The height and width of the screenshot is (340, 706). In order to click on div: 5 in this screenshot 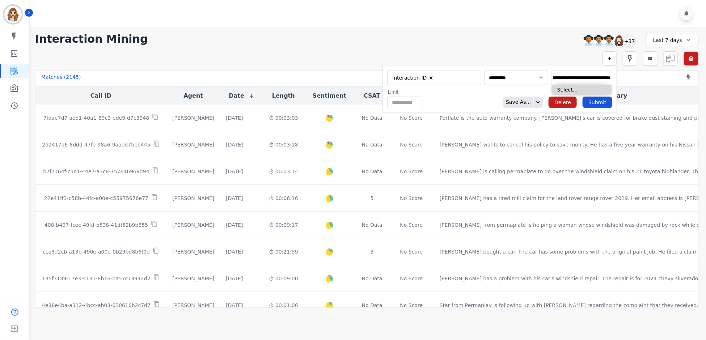, I will do `click(372, 198)`.